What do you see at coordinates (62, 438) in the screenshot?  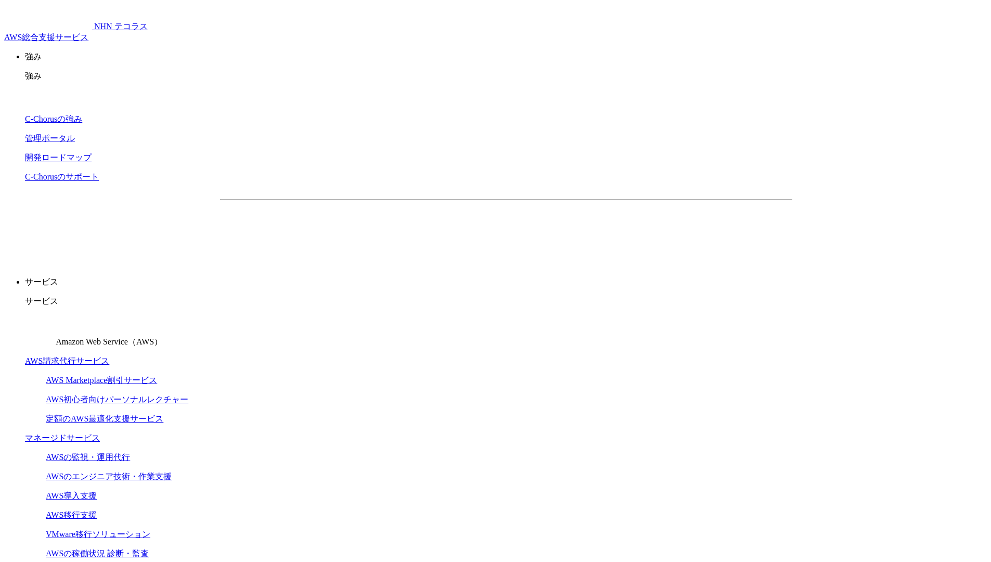 I see `a: マネージドサービス` at bounding box center [62, 438].